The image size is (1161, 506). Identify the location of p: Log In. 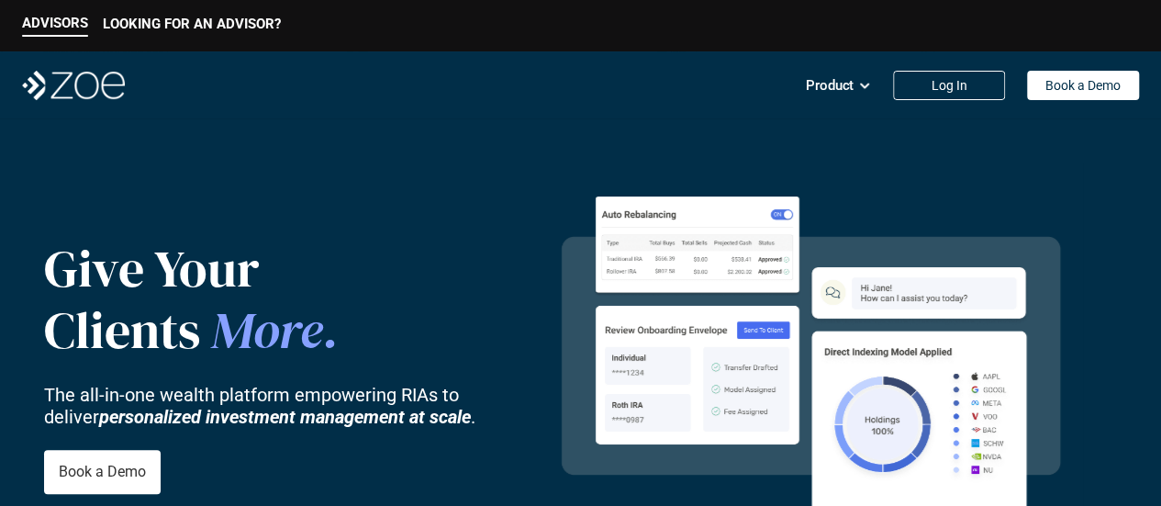
(949, 85).